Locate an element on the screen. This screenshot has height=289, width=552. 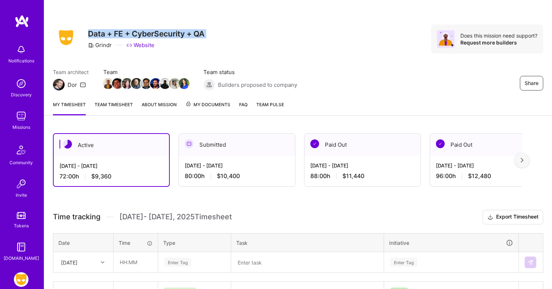
a: Team Pulse is located at coordinates (270, 108).